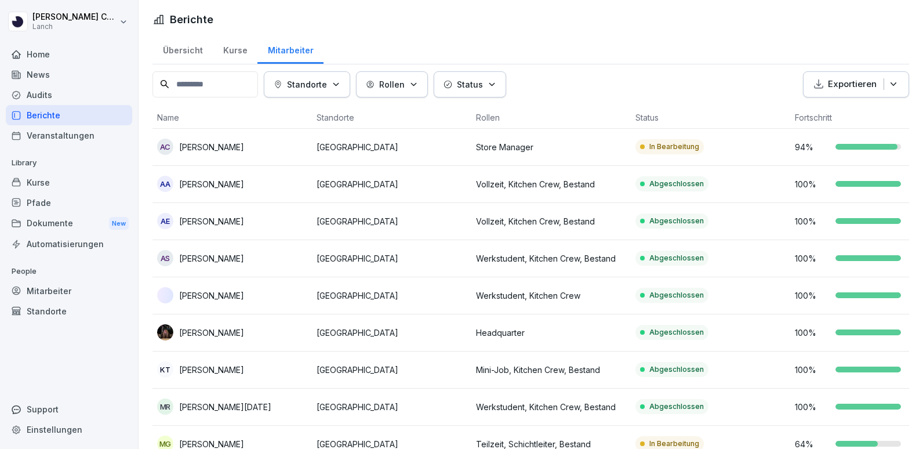  What do you see at coordinates (69, 243) in the screenshot?
I see `div: Automatisierungen` at bounding box center [69, 243].